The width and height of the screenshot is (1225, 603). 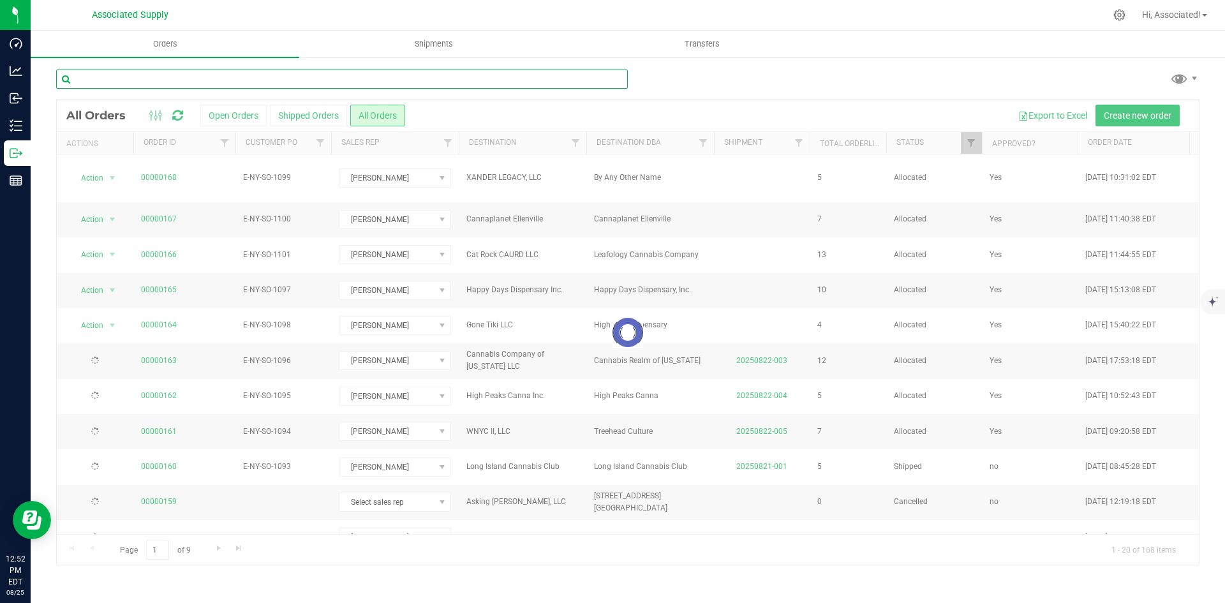 What do you see at coordinates (433, 44) in the screenshot?
I see `a: Shipments` at bounding box center [433, 44].